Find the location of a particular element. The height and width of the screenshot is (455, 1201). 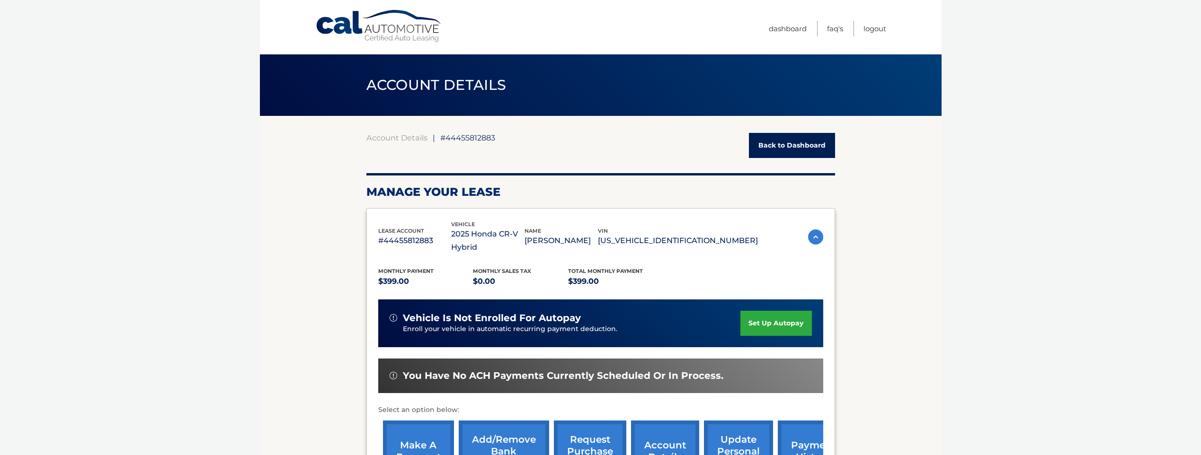

a: set up autopay is located at coordinates (776, 323).